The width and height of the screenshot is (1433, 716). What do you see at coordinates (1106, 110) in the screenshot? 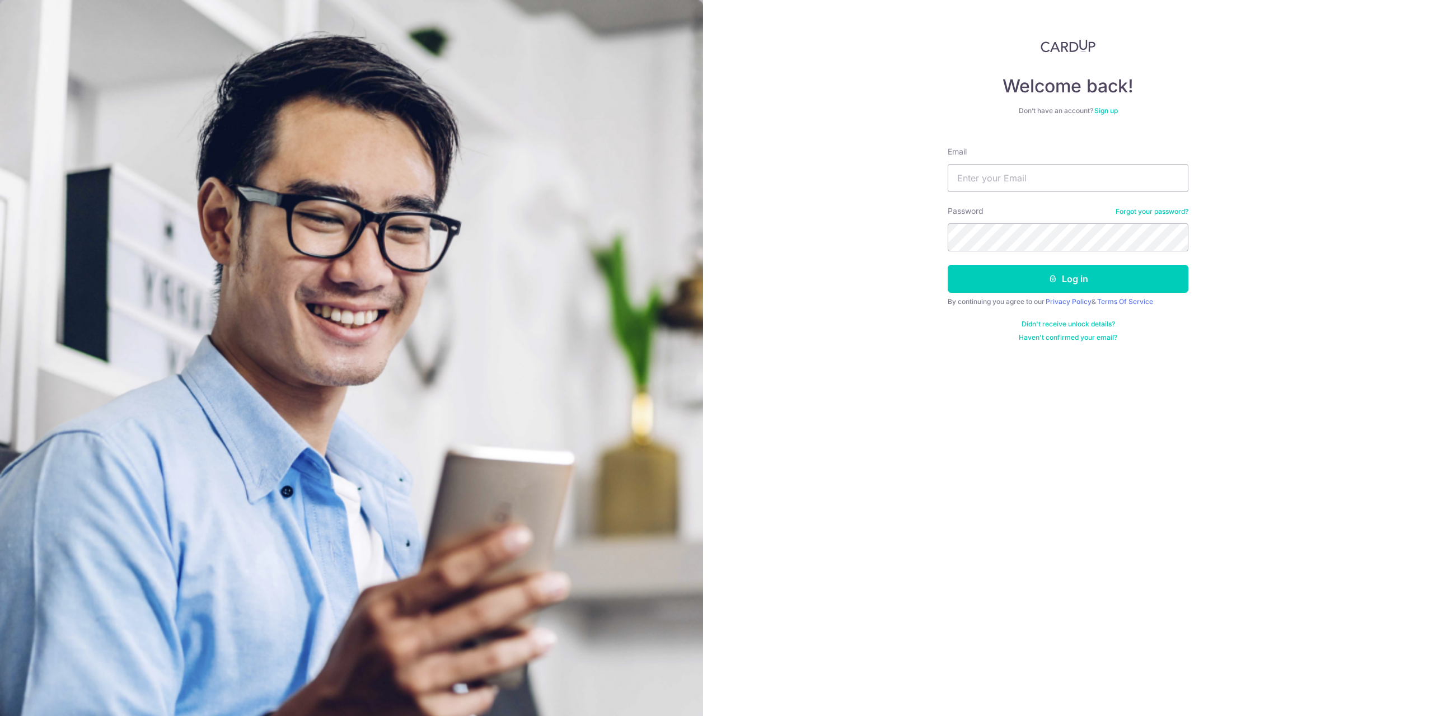
I see `a: Sign up` at bounding box center [1106, 110].